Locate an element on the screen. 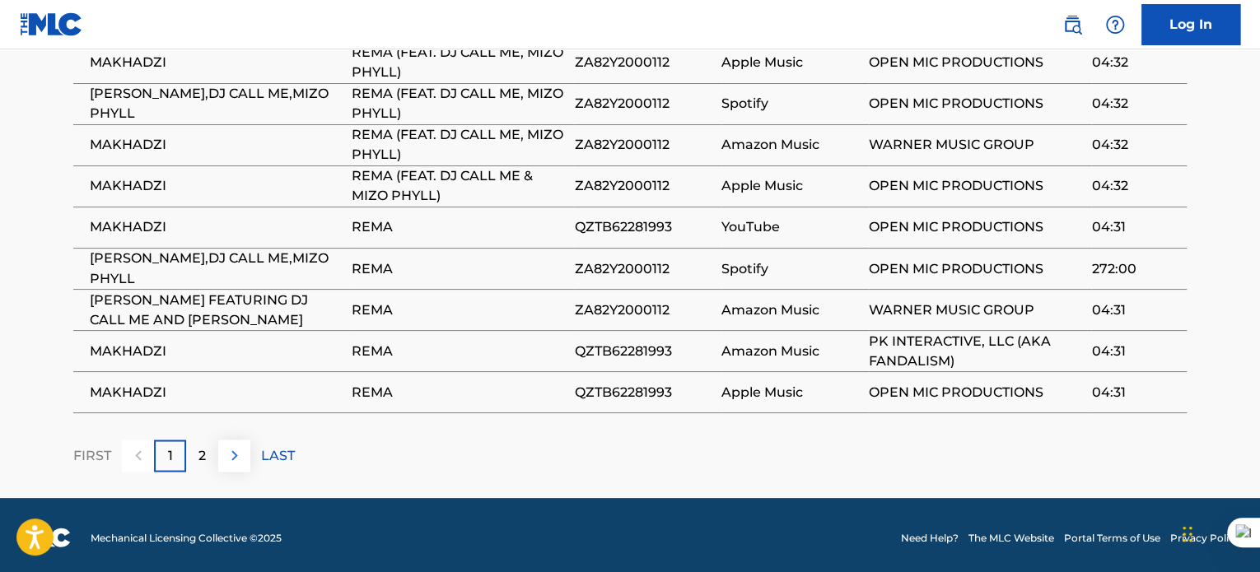  a: Public Search is located at coordinates (1072, 25).